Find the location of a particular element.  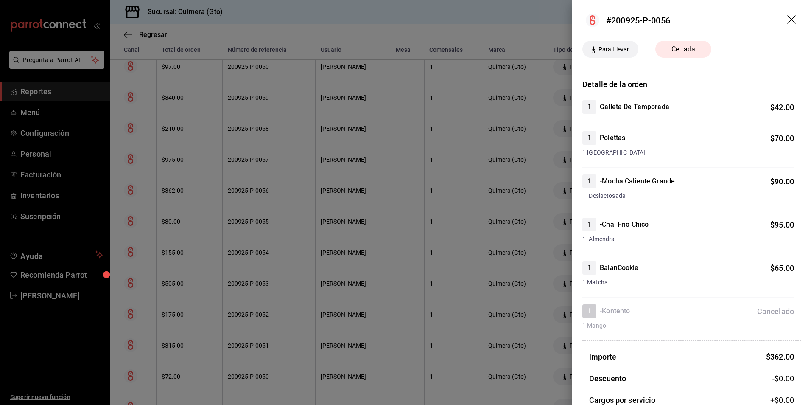

span: $ 95.00 is located at coordinates (783, 225).